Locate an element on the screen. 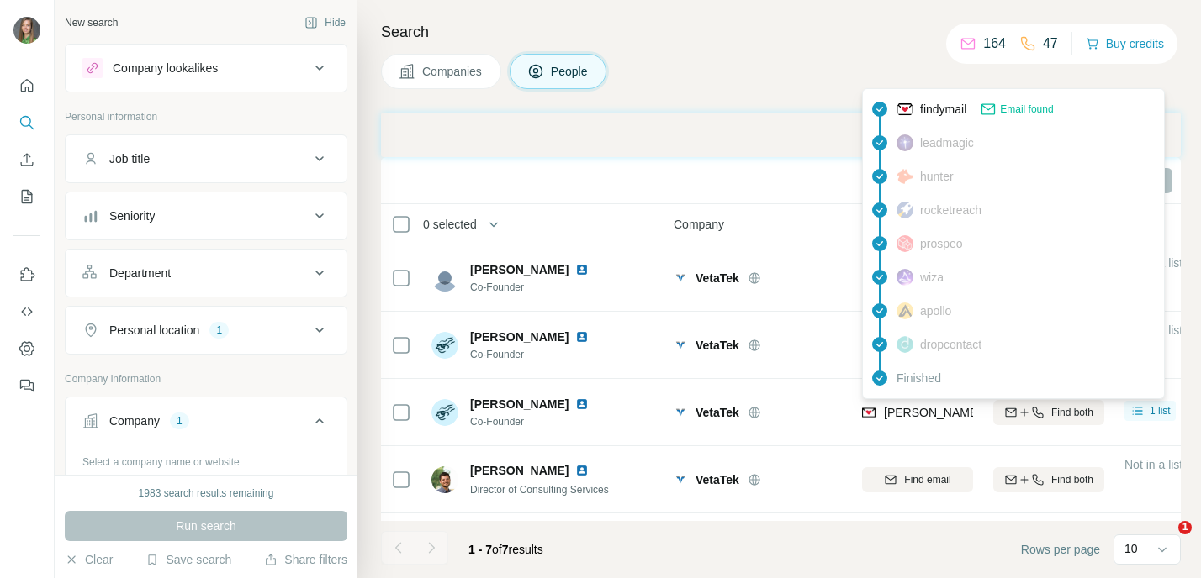 This screenshot has height=578, width=1201. span: 1 is located at coordinates (1185, 528).